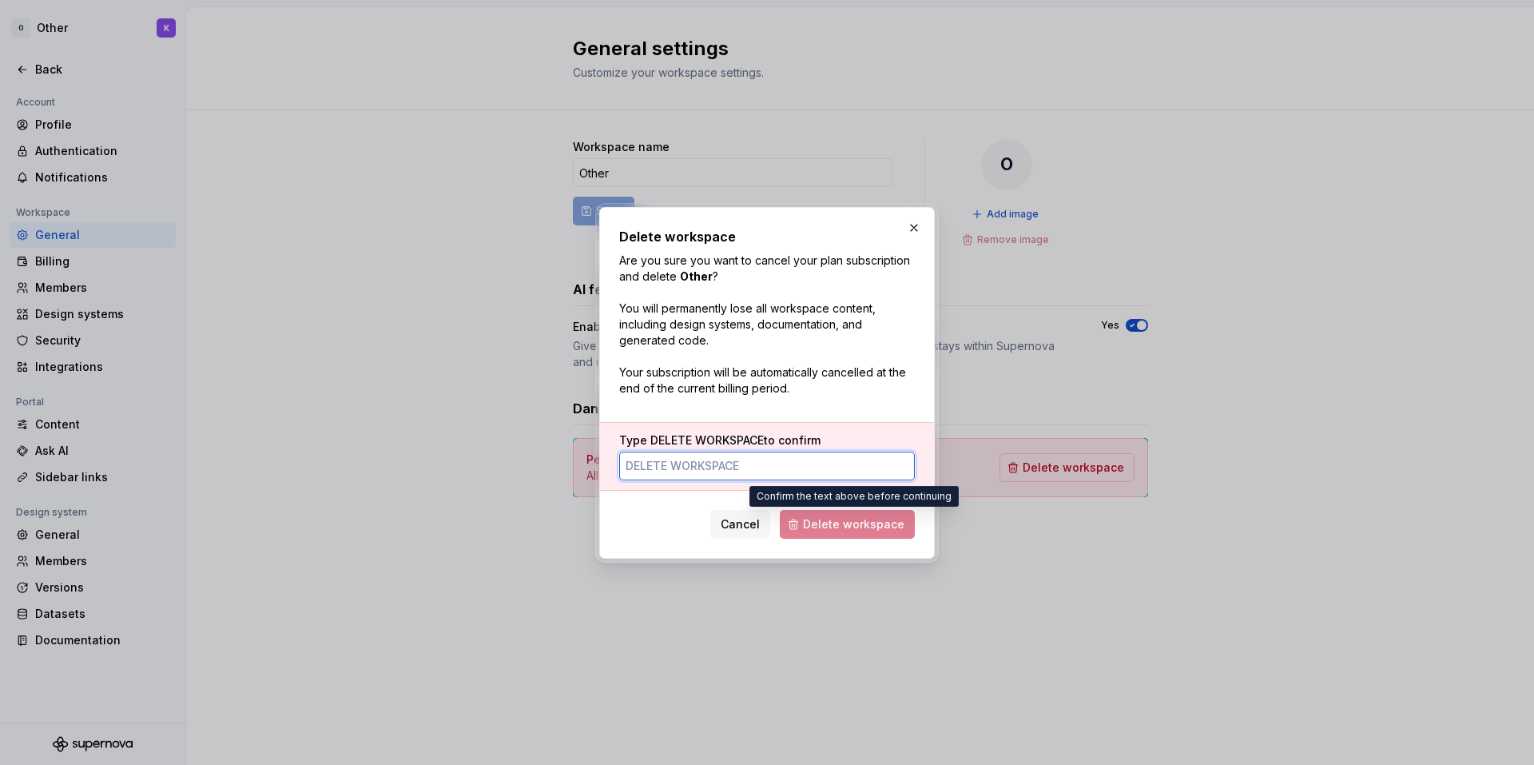 This screenshot has width=1534, height=765. What do you see at coordinates (696, 276) in the screenshot?
I see `strong: Other` at bounding box center [696, 276].